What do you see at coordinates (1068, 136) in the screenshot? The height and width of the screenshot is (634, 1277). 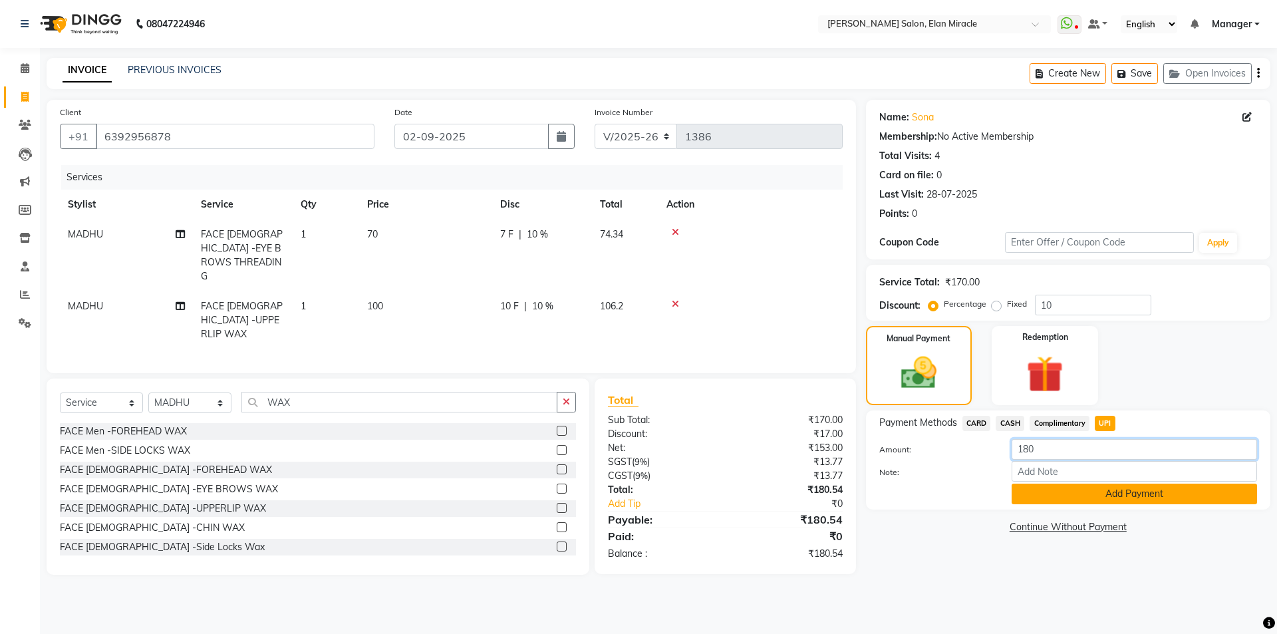 I see `div: No Active Membership` at bounding box center [1068, 136].